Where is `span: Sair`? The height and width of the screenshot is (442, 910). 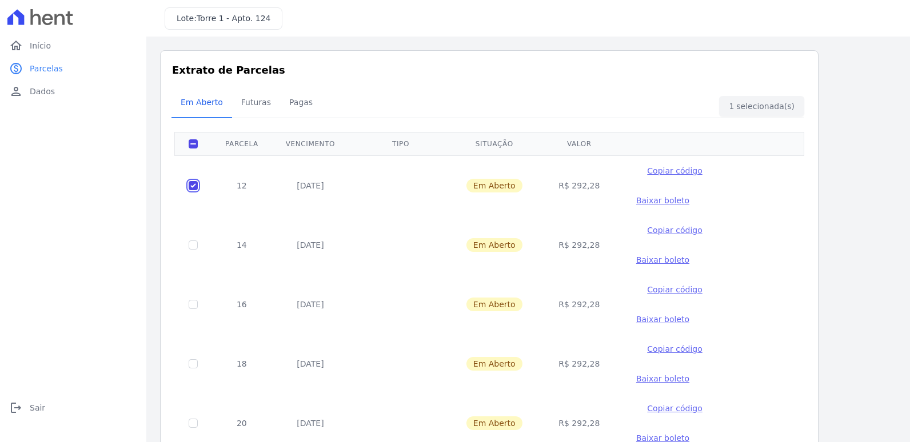
span: Sair is located at coordinates (37, 408).